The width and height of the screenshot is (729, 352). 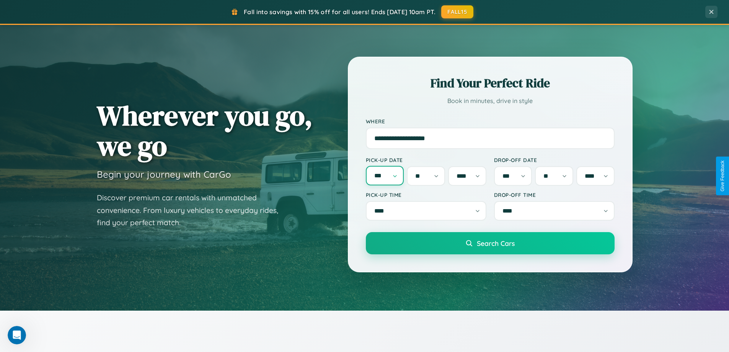 I want to click on button: Search Cars, so click(x=490, y=243).